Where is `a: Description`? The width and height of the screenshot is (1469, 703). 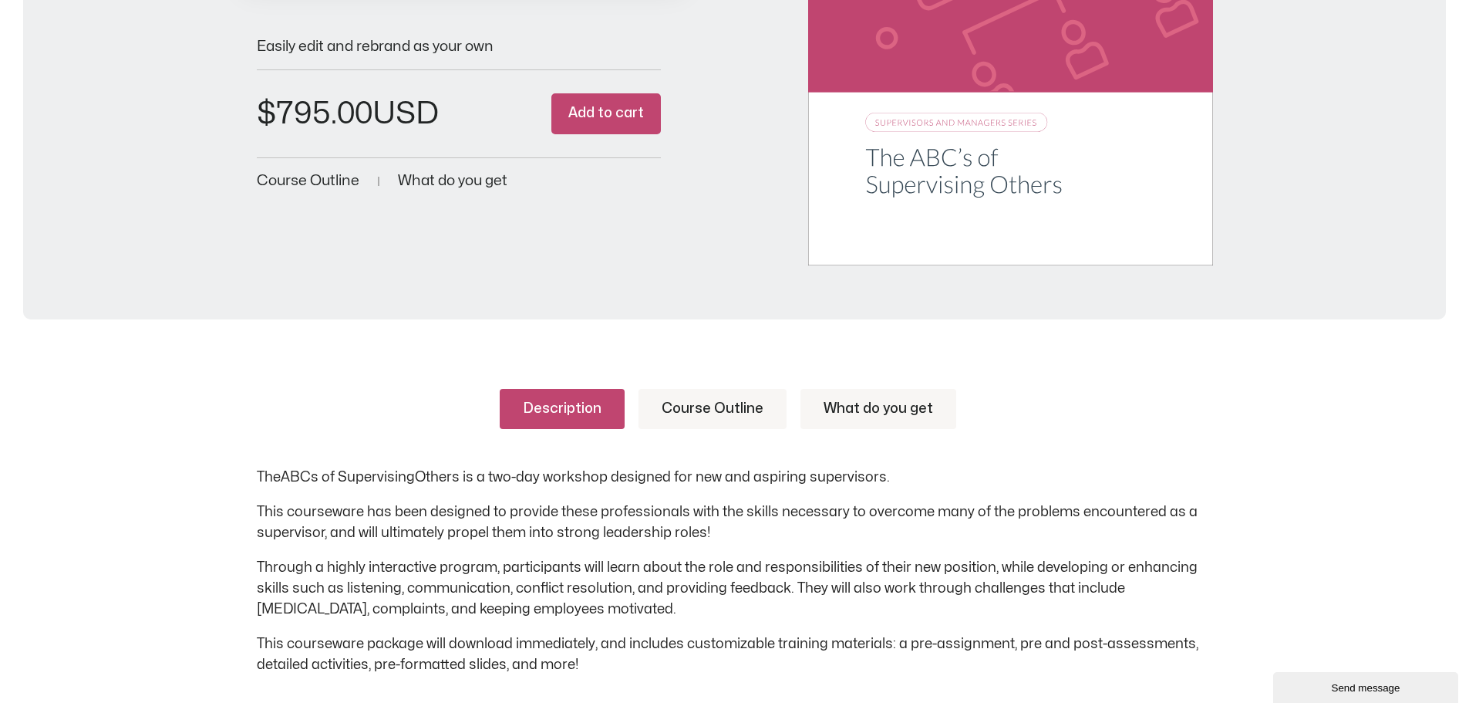 a: Description is located at coordinates (562, 409).